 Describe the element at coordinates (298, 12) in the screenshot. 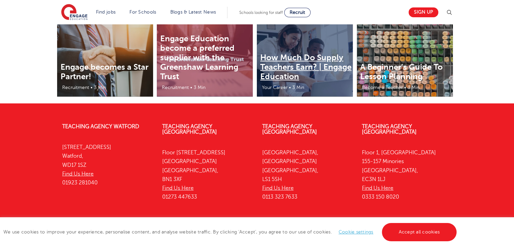

I see `span: Recruit` at that location.